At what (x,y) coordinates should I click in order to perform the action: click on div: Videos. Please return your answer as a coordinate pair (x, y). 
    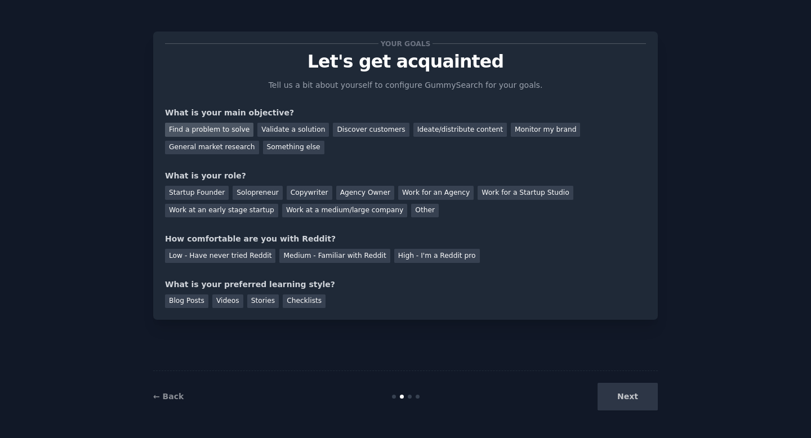
    Looking at the image, I should click on (228, 301).